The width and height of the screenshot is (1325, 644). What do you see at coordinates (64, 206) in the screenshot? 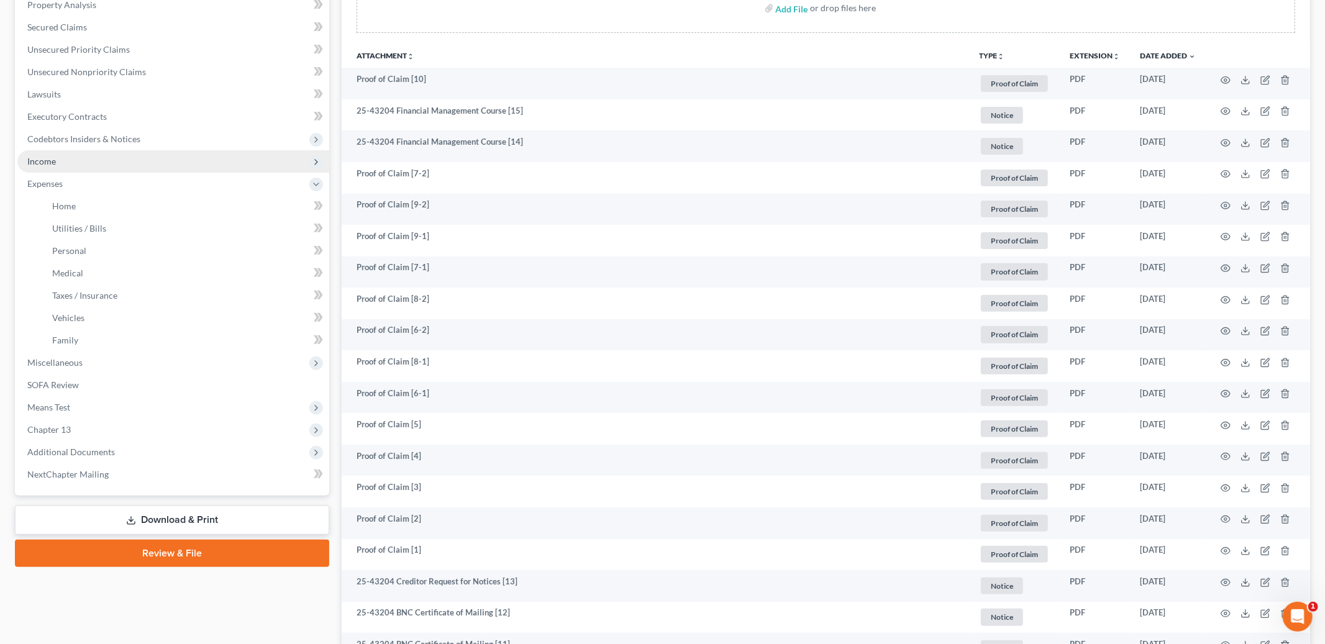
I see `span: Home` at bounding box center [64, 206].